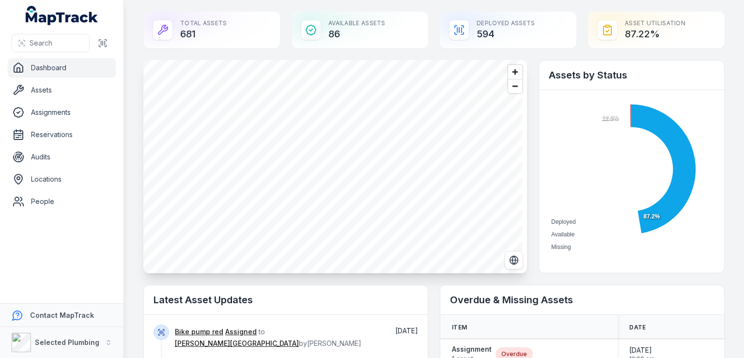 This screenshot has width=744, height=358. Describe the element at coordinates (62, 202) in the screenshot. I see `a: People` at that location.